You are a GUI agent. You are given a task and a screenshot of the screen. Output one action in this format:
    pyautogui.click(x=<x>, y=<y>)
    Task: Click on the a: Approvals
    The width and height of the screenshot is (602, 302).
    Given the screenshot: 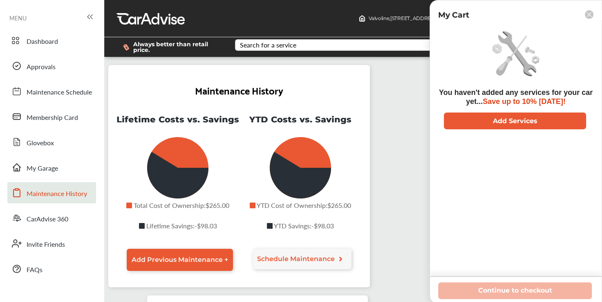 What is the action you would take?
    pyautogui.click(x=52, y=66)
    